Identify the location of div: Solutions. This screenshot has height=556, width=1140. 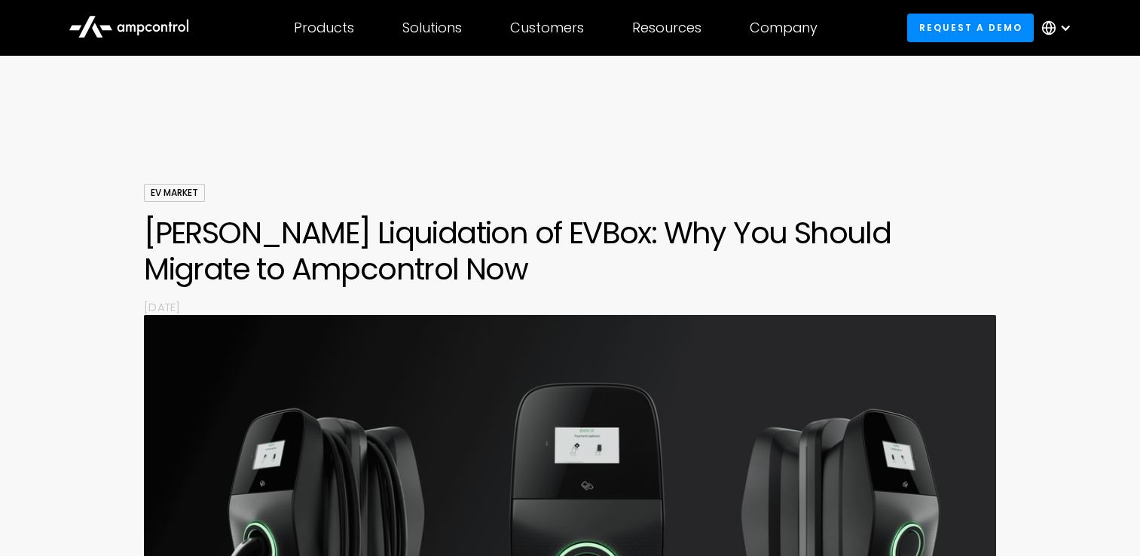
(432, 28).